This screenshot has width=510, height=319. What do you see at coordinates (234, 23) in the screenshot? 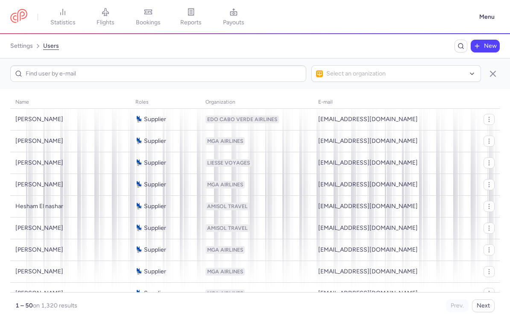
I see `span: payouts` at bounding box center [234, 23].